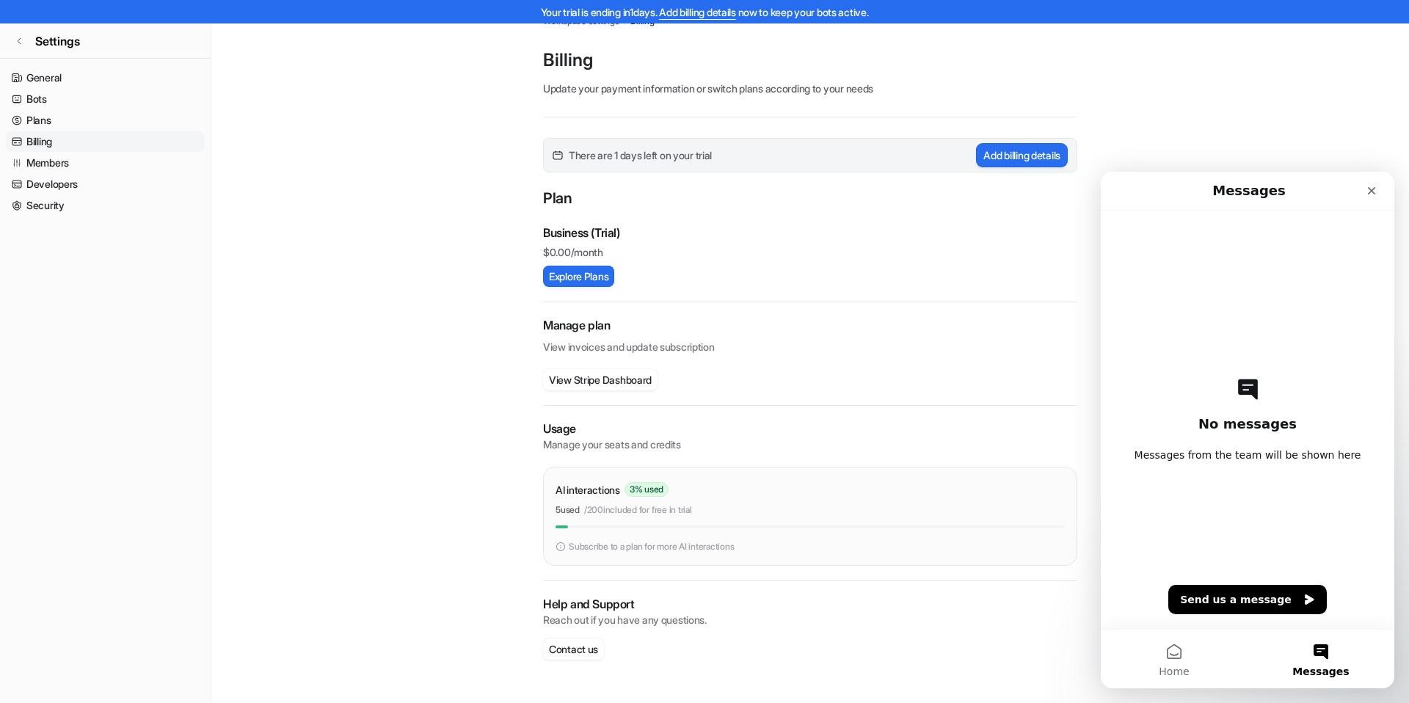  I want to click on span: Messages from the team will be shown here, so click(147, 283).